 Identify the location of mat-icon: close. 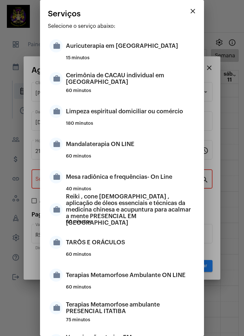
(192, 11).